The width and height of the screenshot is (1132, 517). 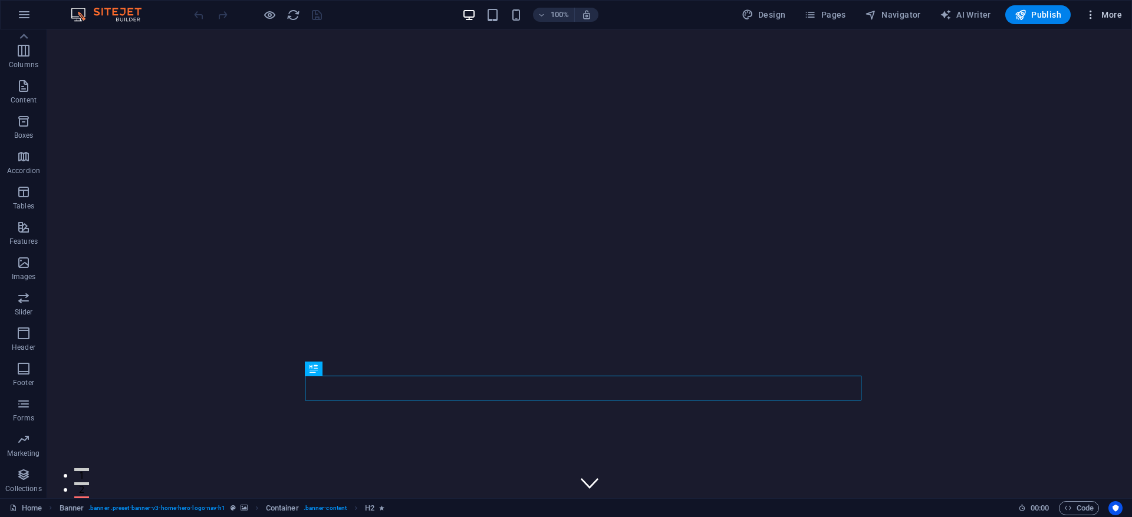 What do you see at coordinates (892, 15) in the screenshot?
I see `span: Navigator` at bounding box center [892, 15].